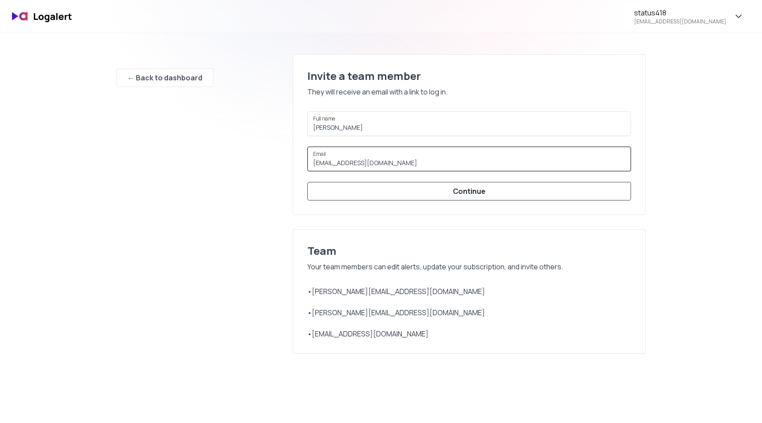 The image size is (762, 423). What do you see at coordinates (469, 127) in the screenshot?
I see `input: Full name` at bounding box center [469, 127].